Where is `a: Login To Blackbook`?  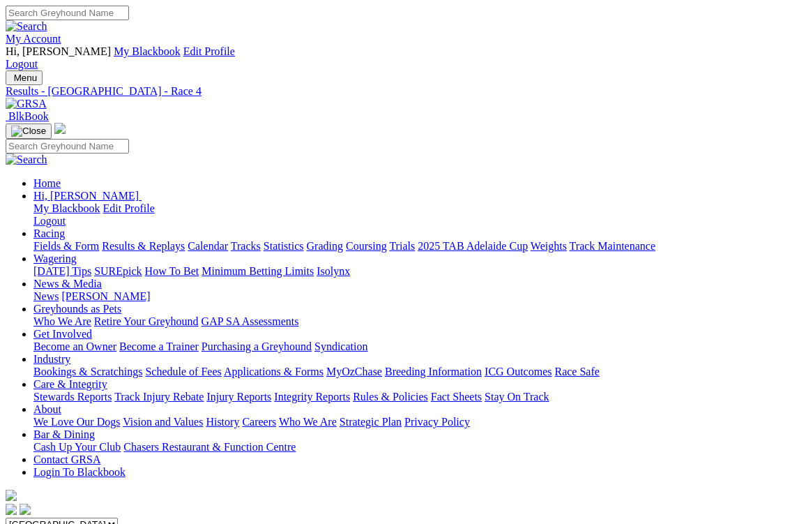
a: Login To Blackbook is located at coordinates (80, 471).